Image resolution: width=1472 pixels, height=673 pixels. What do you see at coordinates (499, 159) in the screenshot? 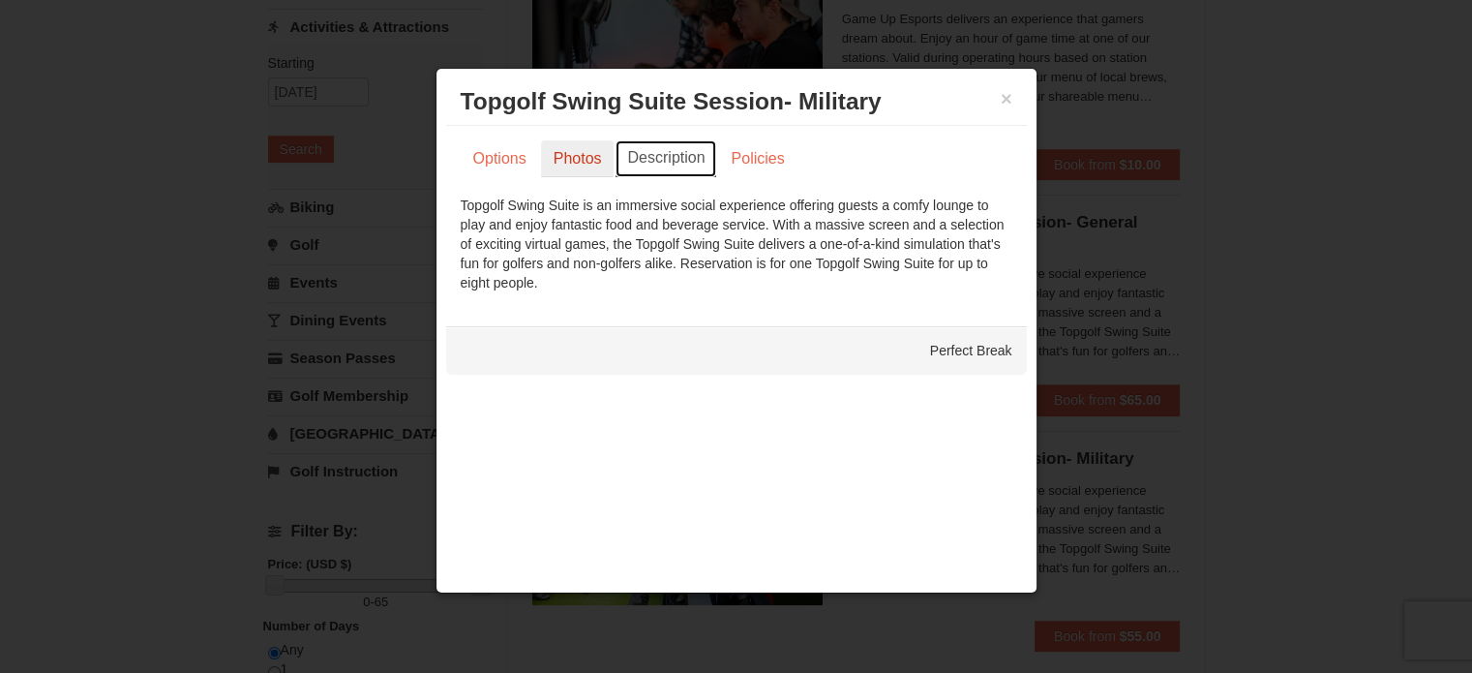
I see `a: Options` at bounding box center [499, 159].